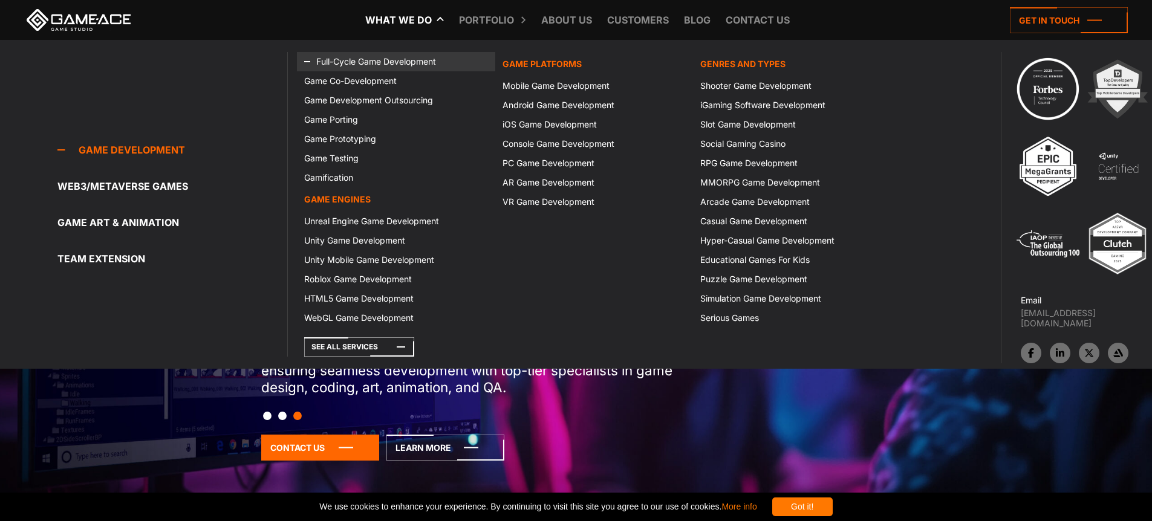  What do you see at coordinates (396, 200) in the screenshot?
I see `a: Game Engines` at bounding box center [396, 200].